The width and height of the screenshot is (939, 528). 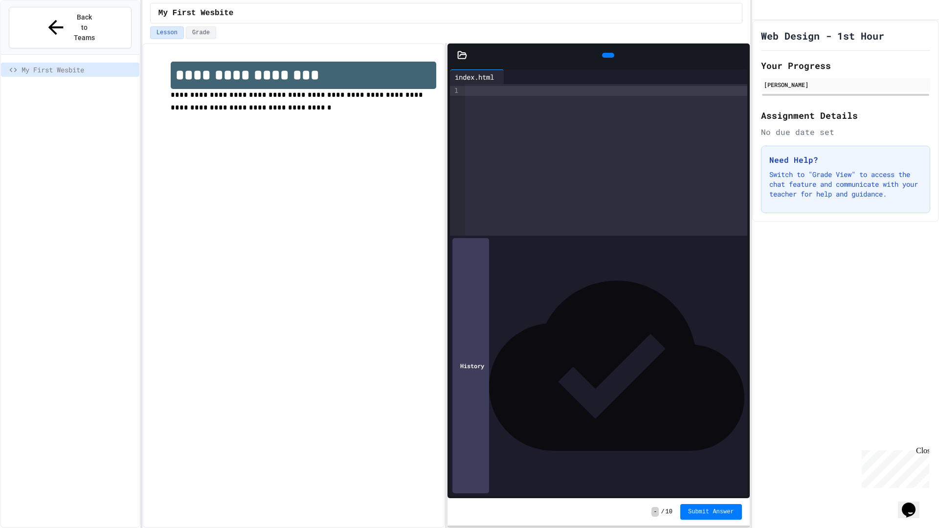 What do you see at coordinates (846, 132) in the screenshot?
I see `div: No due date set` at bounding box center [846, 132].